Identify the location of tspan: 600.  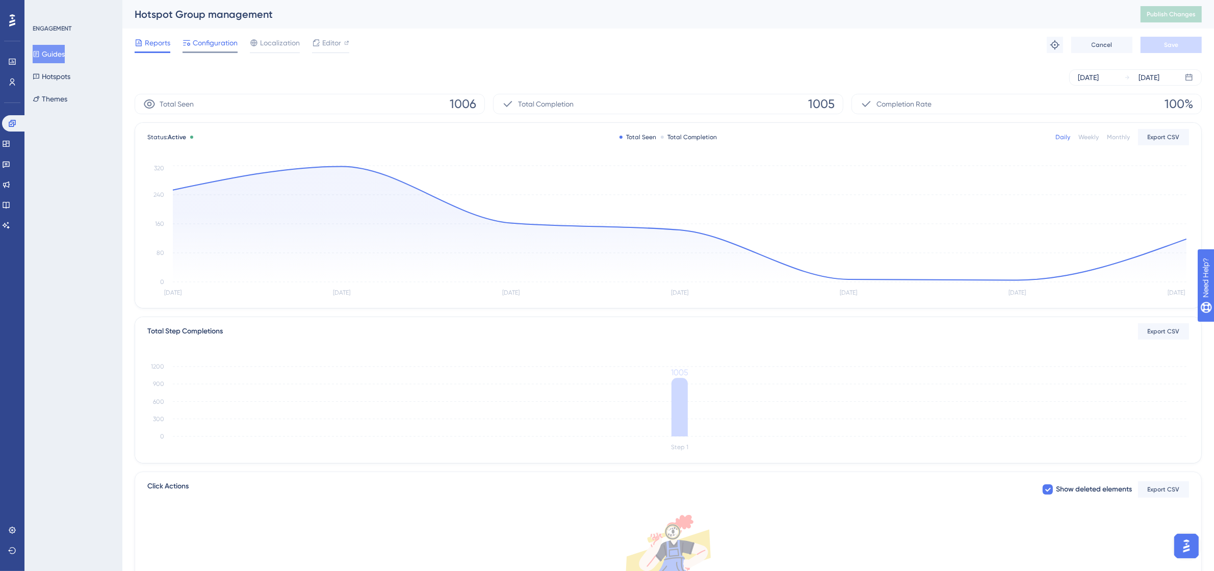
(159, 402).